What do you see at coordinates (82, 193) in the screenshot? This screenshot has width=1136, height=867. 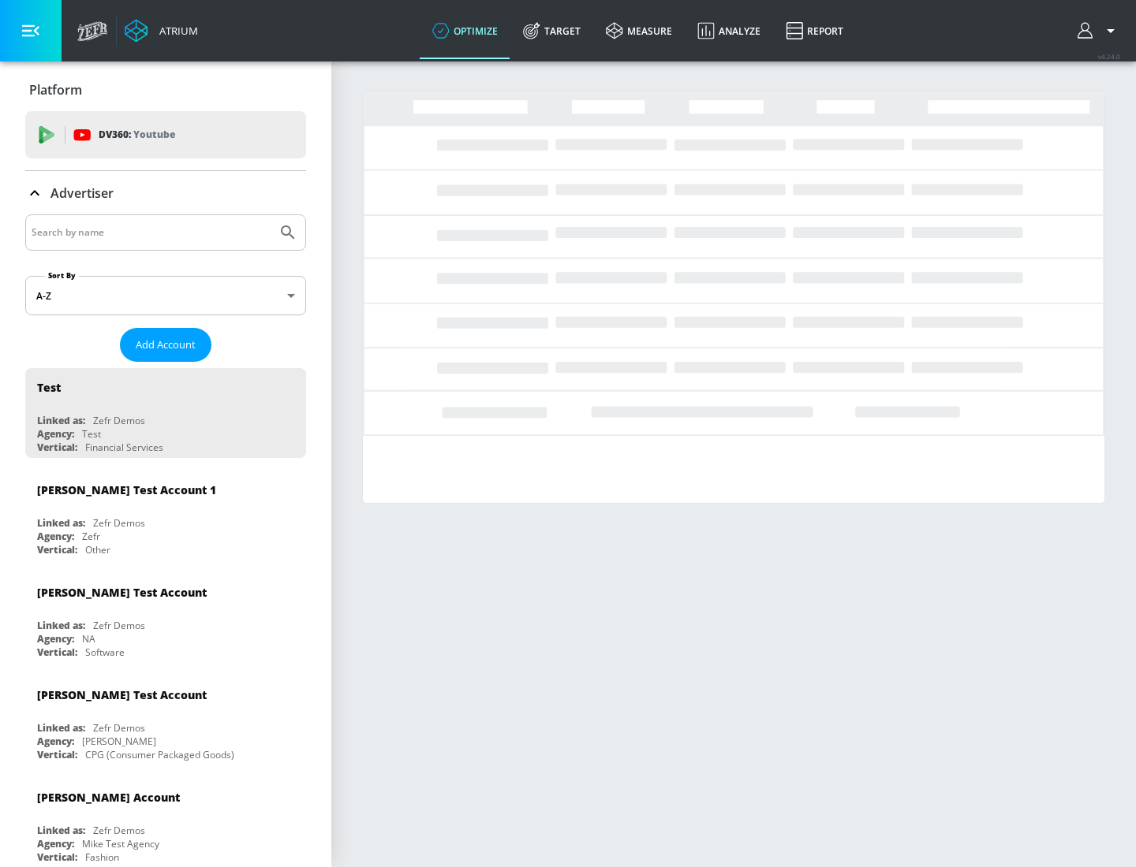 I see `p: Advertiser` at bounding box center [82, 193].